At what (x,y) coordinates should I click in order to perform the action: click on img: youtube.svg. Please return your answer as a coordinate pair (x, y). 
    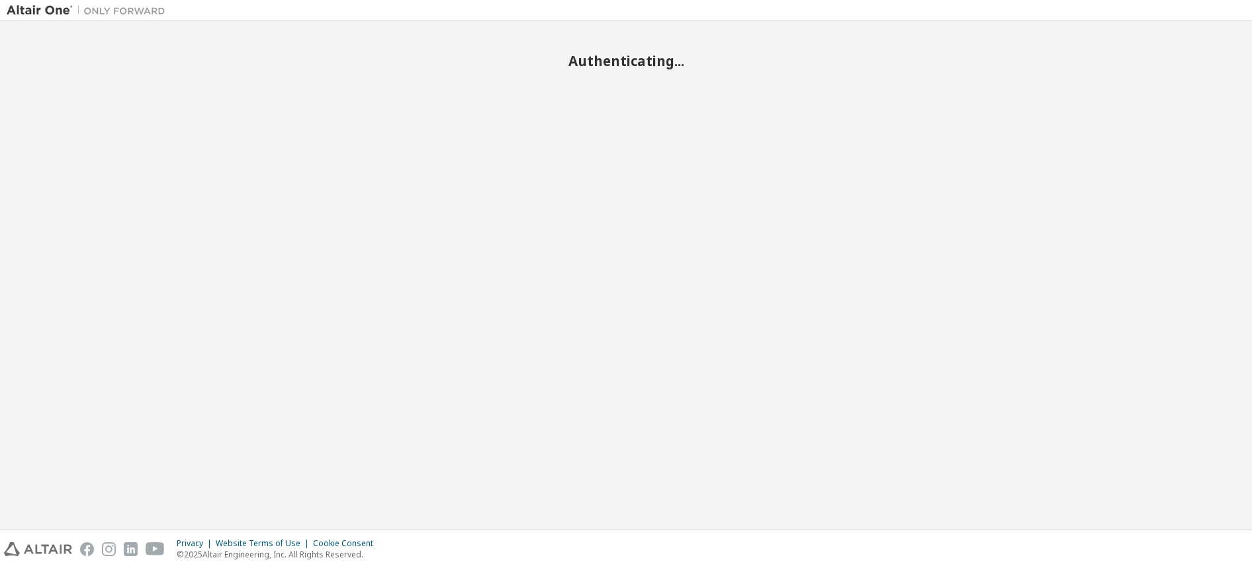
    Looking at the image, I should click on (155, 549).